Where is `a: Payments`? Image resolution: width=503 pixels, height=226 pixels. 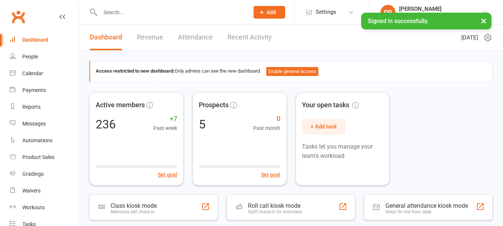 a: Payments is located at coordinates (44, 90).